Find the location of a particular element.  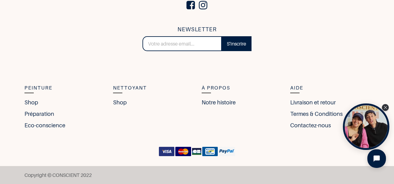

img: Bancontact is located at coordinates (210, 152).